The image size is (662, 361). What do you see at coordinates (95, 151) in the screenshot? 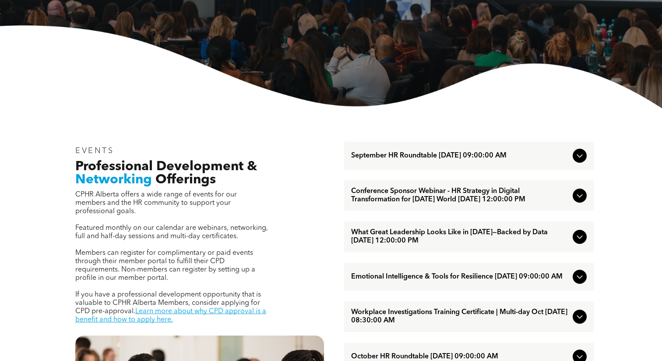
I see `span: EVENTS` at bounding box center [95, 151].